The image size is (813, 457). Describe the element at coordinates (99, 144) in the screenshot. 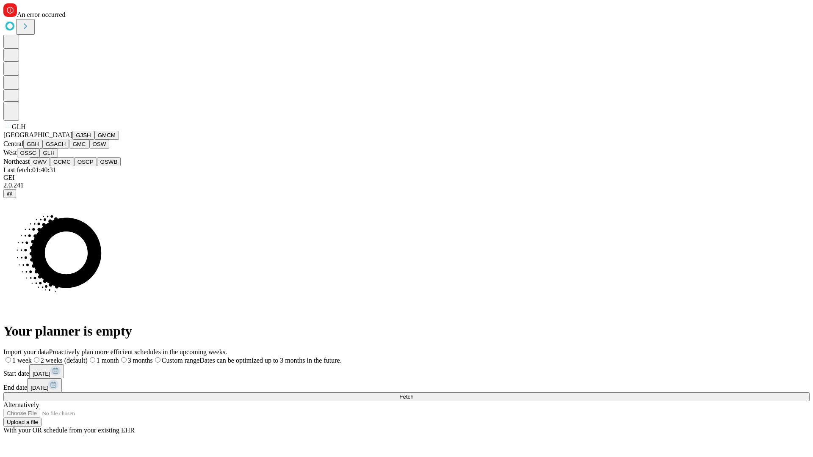

I see `button: OSW` at that location.